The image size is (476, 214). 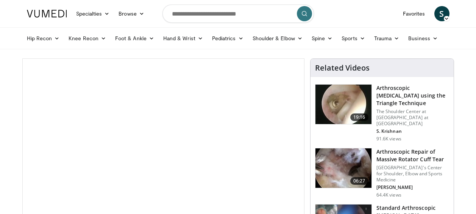 What do you see at coordinates (134, 38) in the screenshot?
I see `a: Foot & Ankle` at bounding box center [134, 38].